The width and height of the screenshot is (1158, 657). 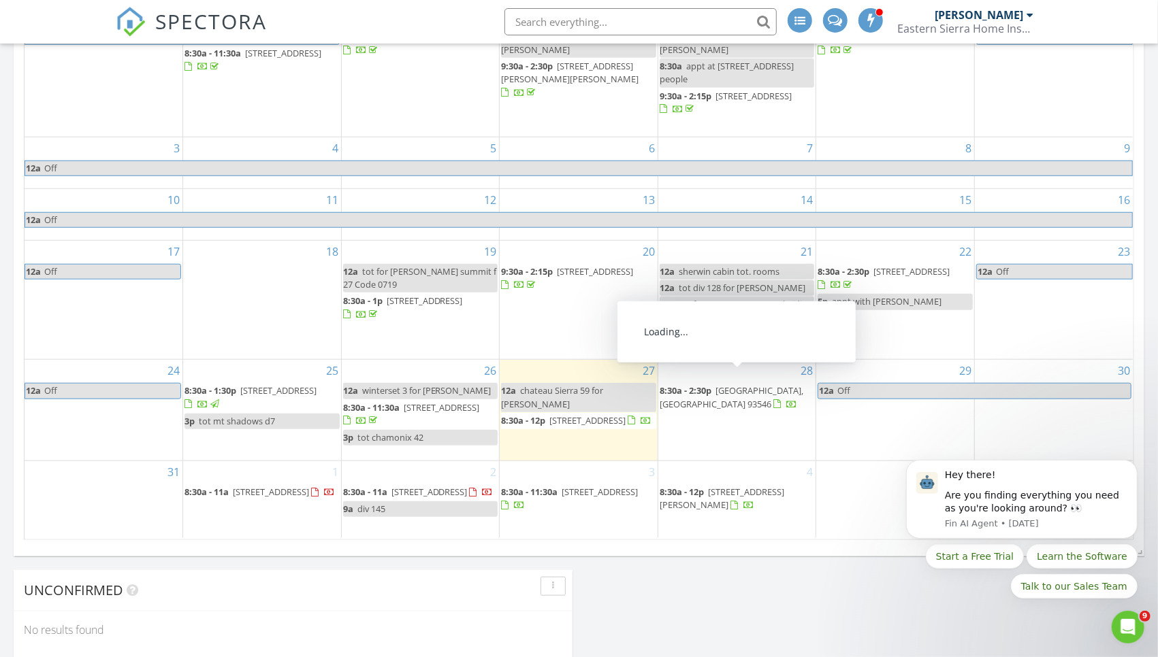 What do you see at coordinates (262, 500) in the screenshot?
I see `td: Go to September 1, 2025` at bounding box center [262, 500].